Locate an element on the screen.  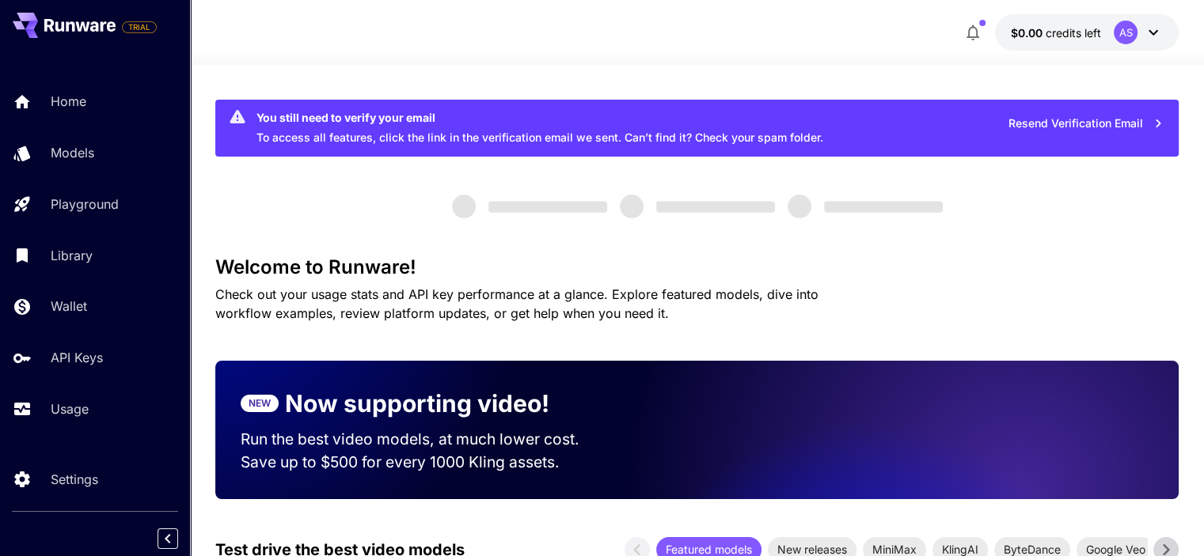
span: Add your payment card to enable full platform functionality. is located at coordinates (139, 27).